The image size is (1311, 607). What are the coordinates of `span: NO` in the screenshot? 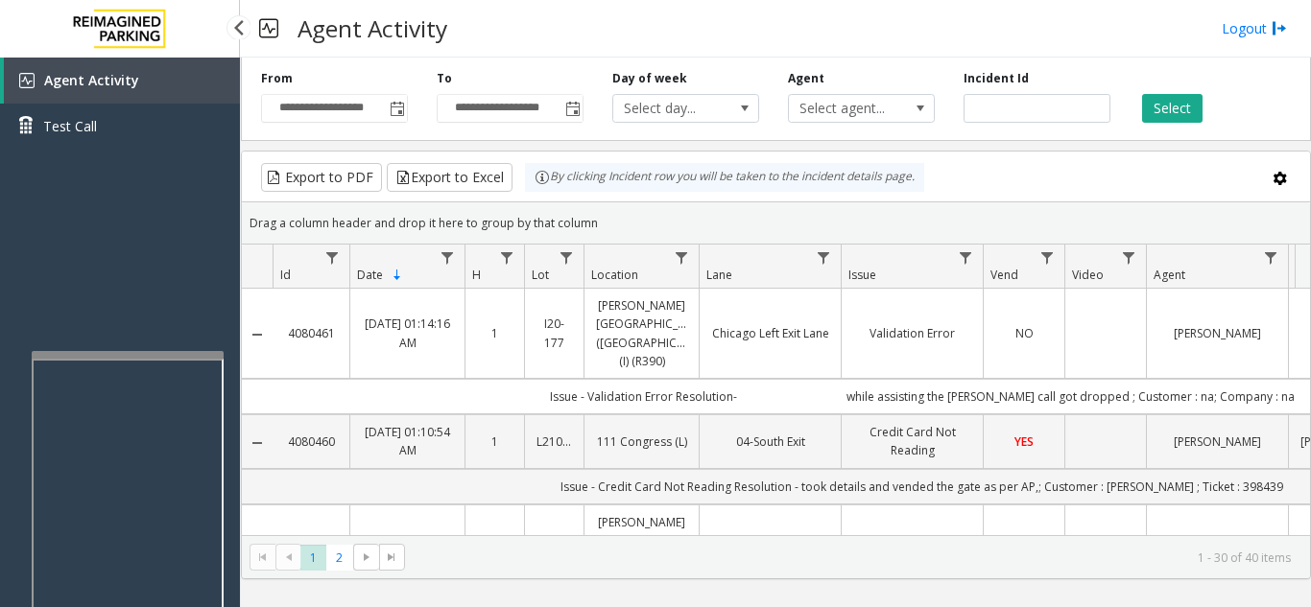 It's located at (1024, 333).